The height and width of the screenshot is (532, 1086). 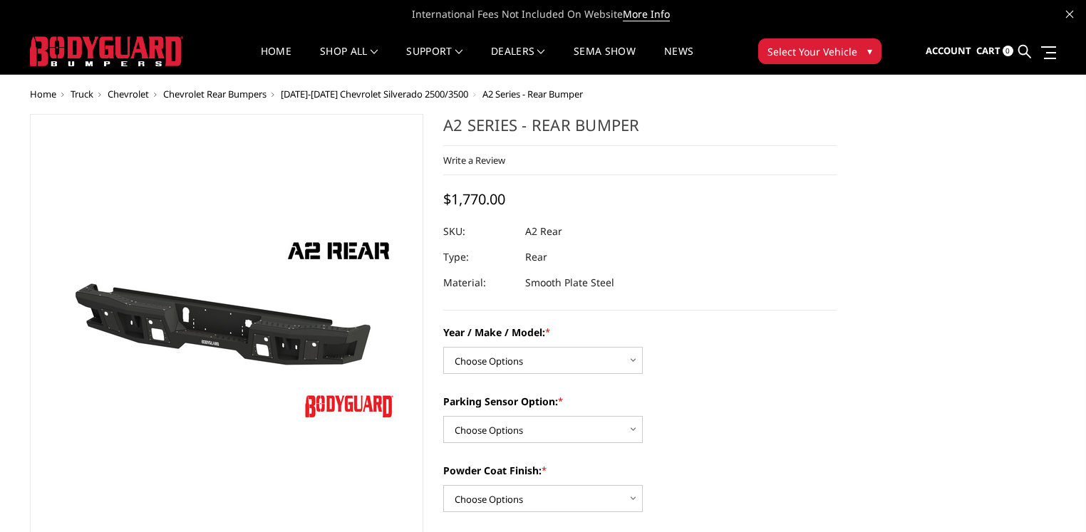 What do you see at coordinates (479, 232) in the screenshot?
I see `dt: SKU:` at bounding box center [479, 232].